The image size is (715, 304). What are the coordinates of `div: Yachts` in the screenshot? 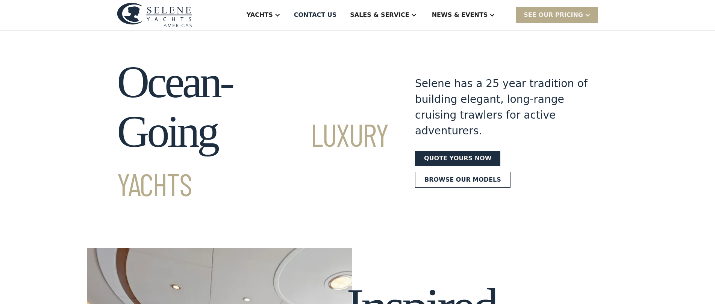 It's located at (260, 15).